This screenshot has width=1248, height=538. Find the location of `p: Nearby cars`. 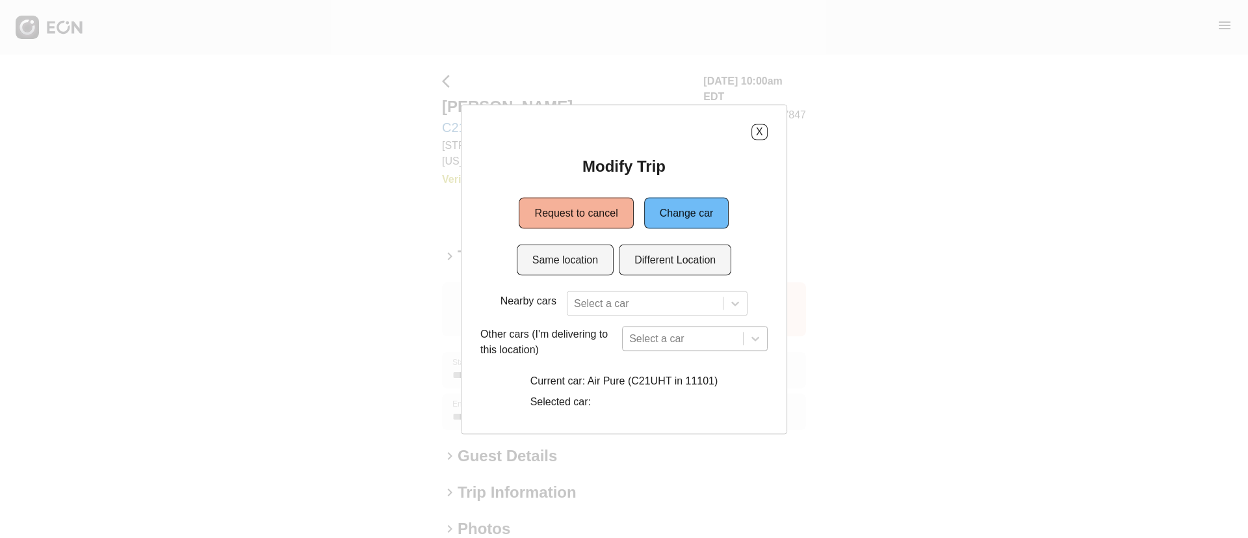

p: Nearby cars is located at coordinates (529, 300).